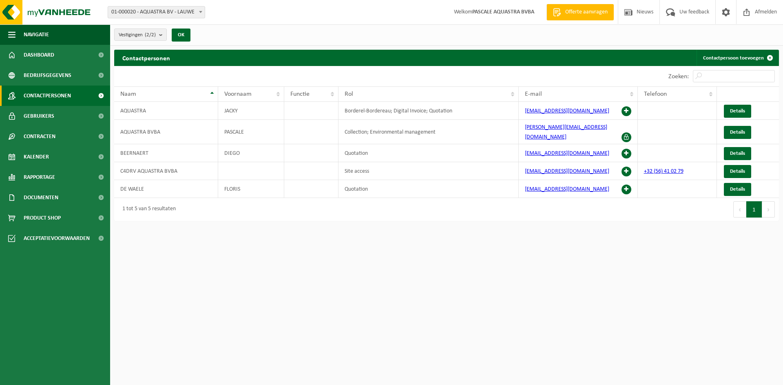  Describe the element at coordinates (251, 189) in the screenshot. I see `td: FLORIS` at that location.